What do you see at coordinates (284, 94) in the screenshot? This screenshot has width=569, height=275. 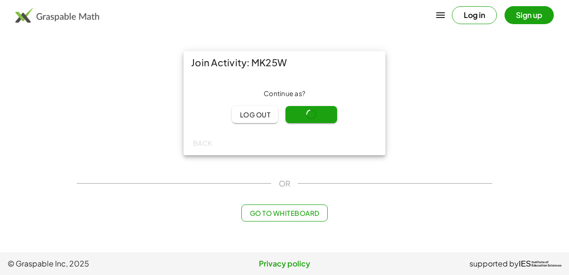 I see `div: Continue as ?` at bounding box center [284, 94].